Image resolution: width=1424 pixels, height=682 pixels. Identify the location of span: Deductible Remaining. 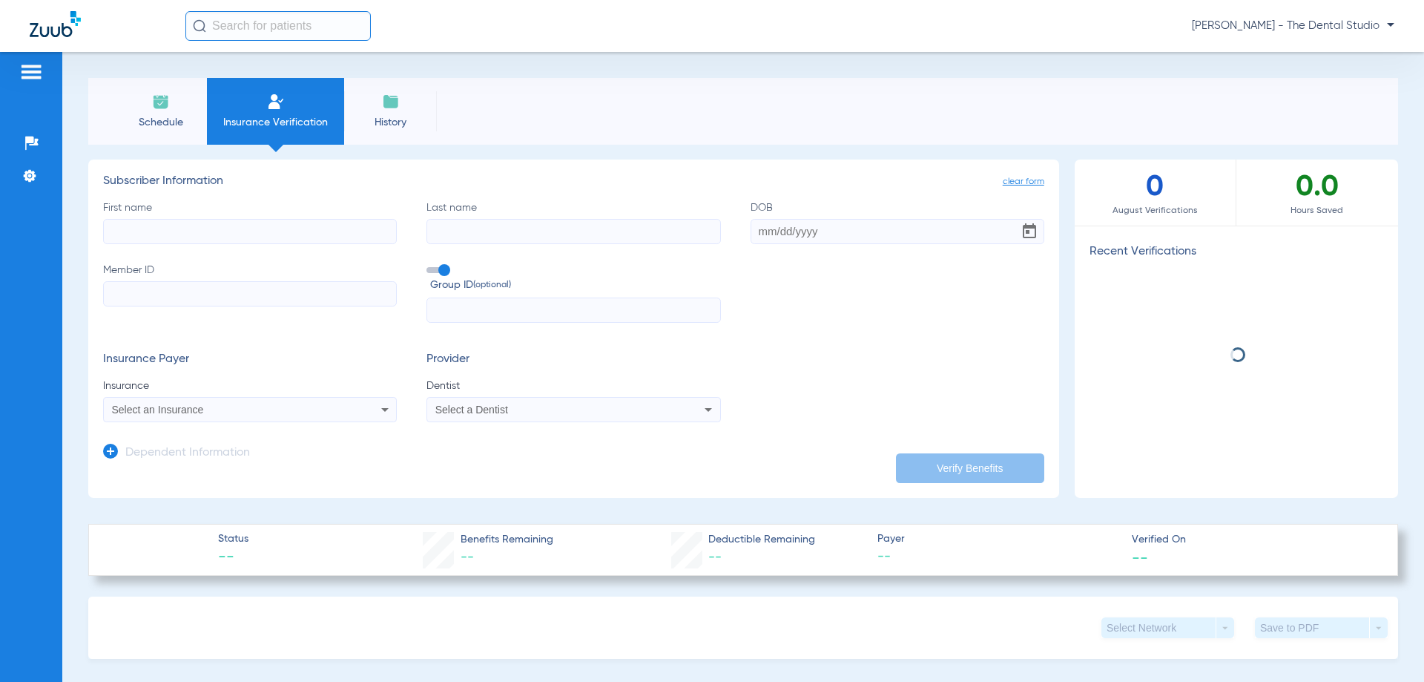
(762, 539).